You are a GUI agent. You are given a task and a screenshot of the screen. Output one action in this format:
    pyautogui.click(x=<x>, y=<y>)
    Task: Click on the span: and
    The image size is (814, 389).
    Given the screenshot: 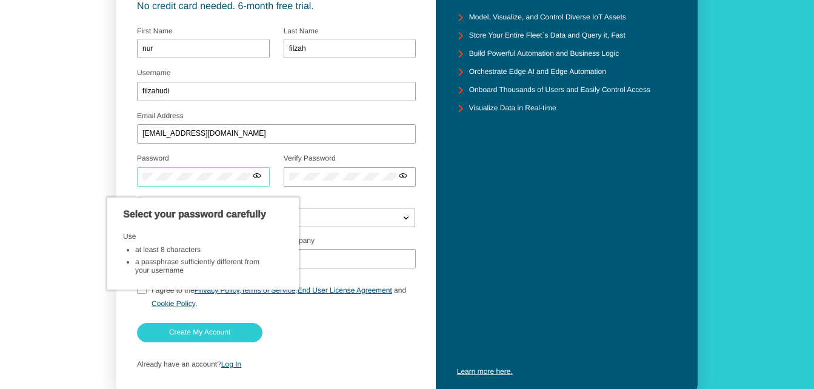 What is the action you would take?
    pyautogui.click(x=400, y=290)
    